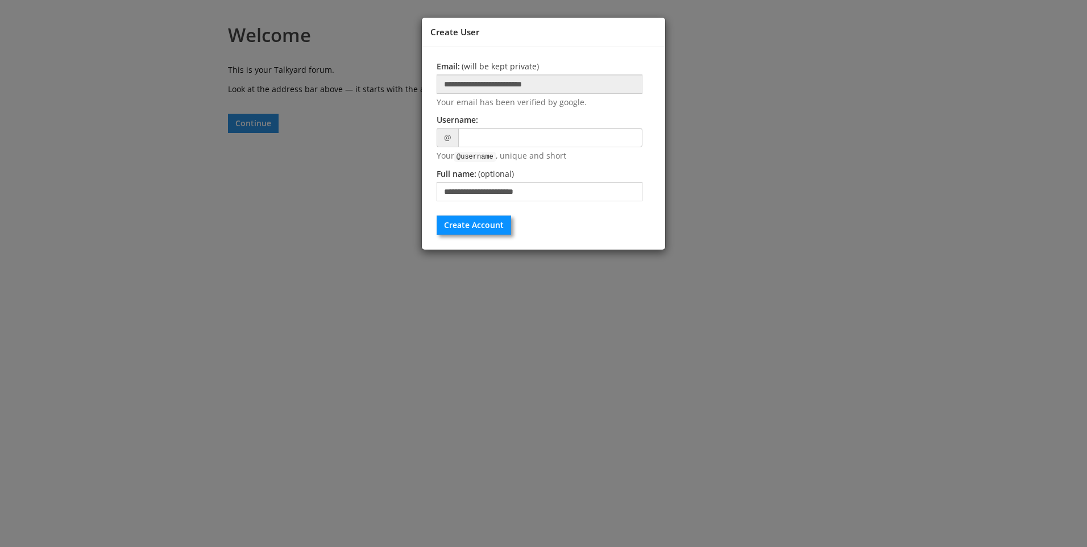  What do you see at coordinates (500, 66) in the screenshot?
I see `span: ( will be kept private )` at bounding box center [500, 66].